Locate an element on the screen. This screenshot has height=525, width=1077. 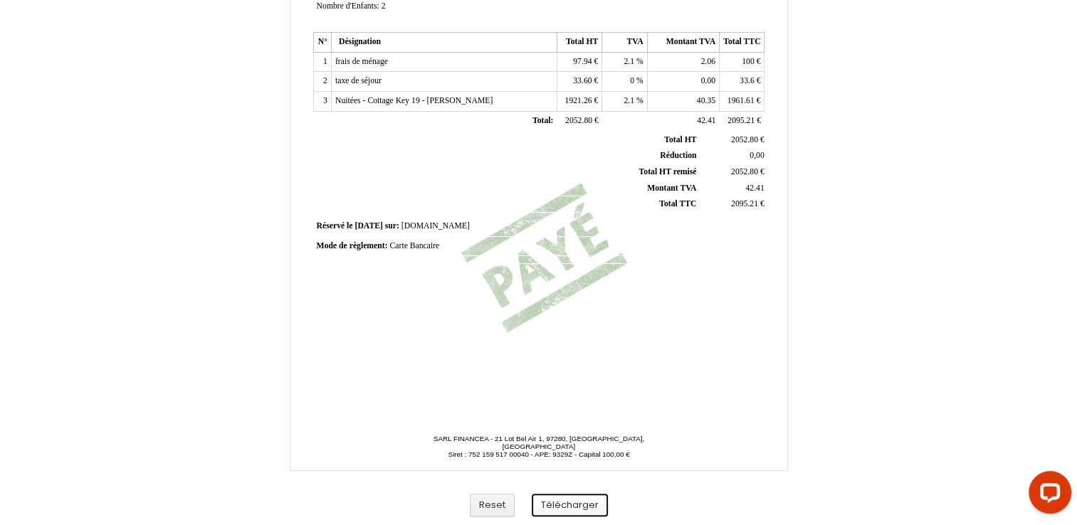
span: Total TTC is located at coordinates (678, 204).